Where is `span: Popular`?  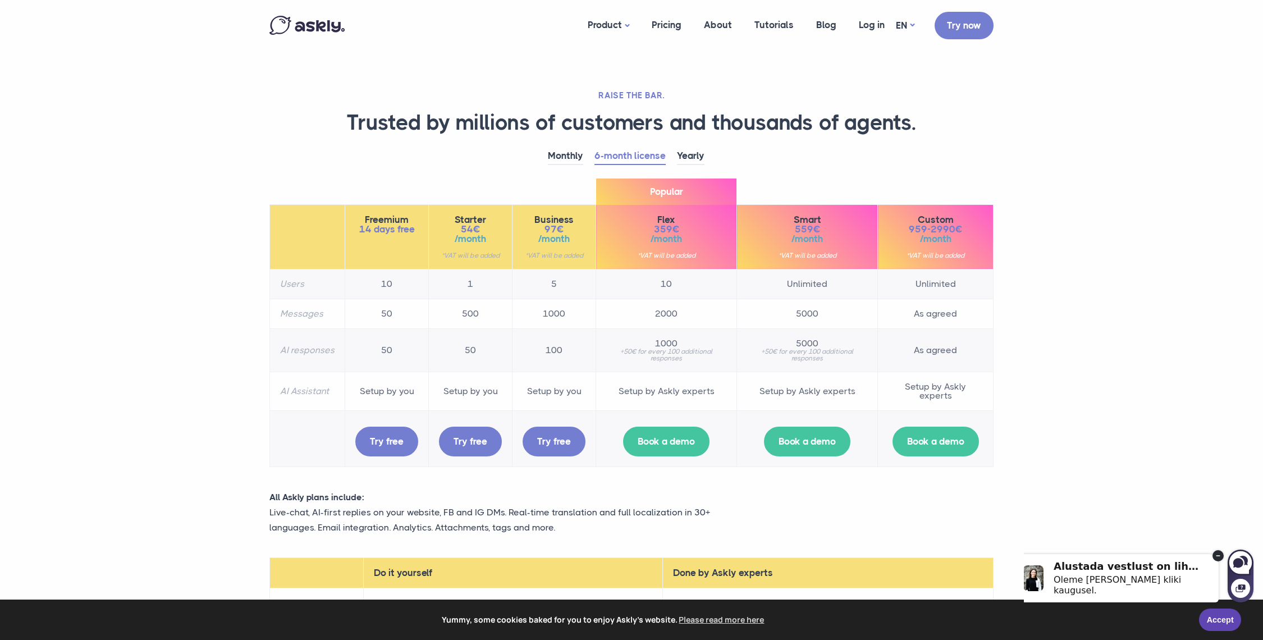
span: Popular is located at coordinates (666, 191).